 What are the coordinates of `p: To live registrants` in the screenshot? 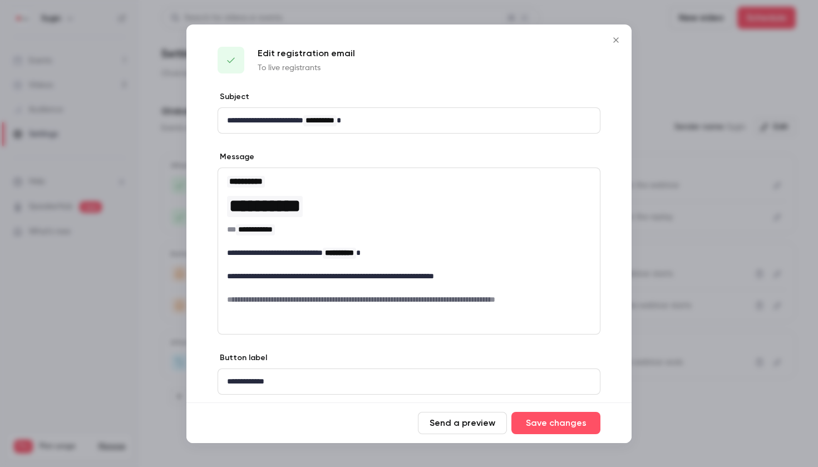 It's located at (306, 68).